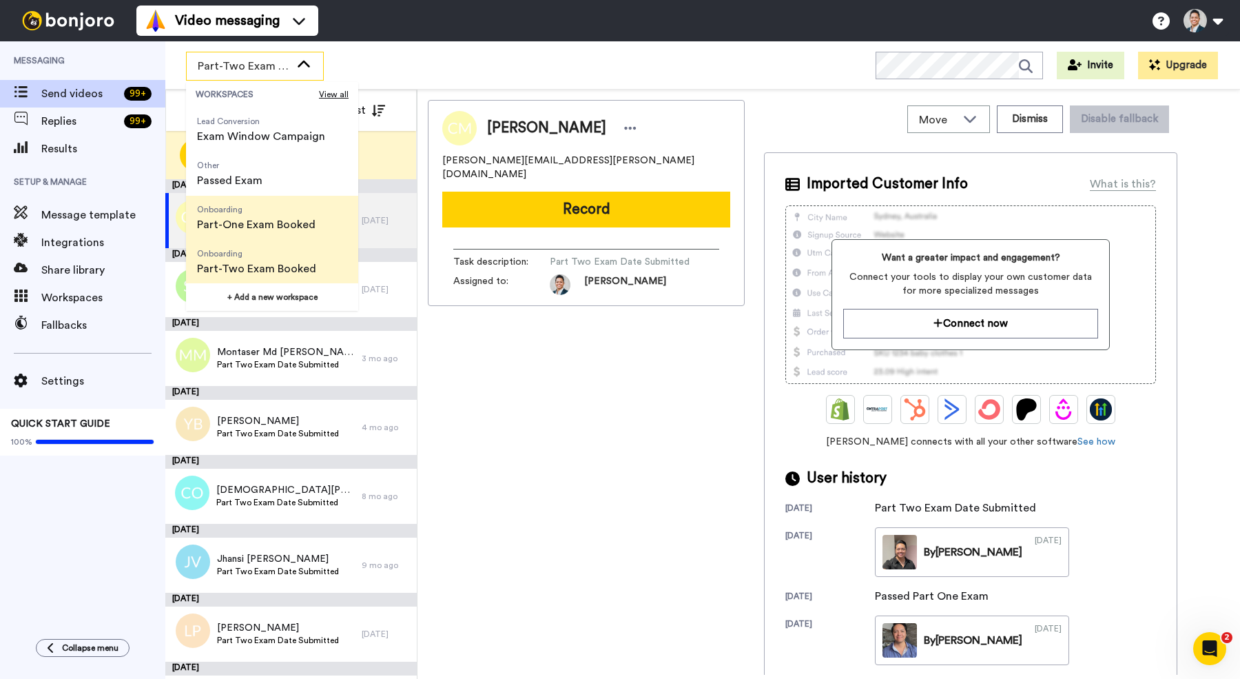  What do you see at coordinates (386, 358) in the screenshot?
I see `div: 3 mo ago` at bounding box center [386, 358].